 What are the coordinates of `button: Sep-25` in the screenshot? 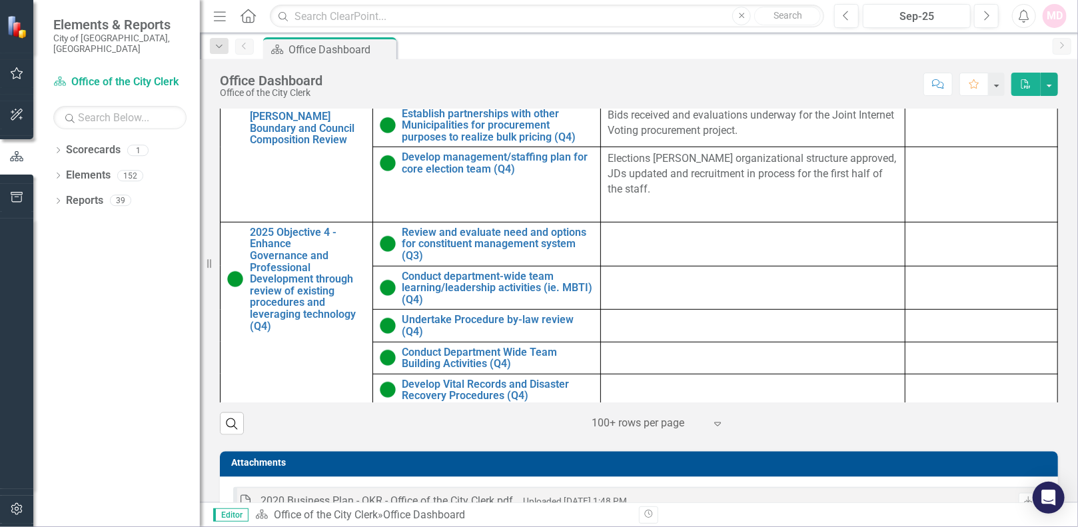 It's located at (917, 16).